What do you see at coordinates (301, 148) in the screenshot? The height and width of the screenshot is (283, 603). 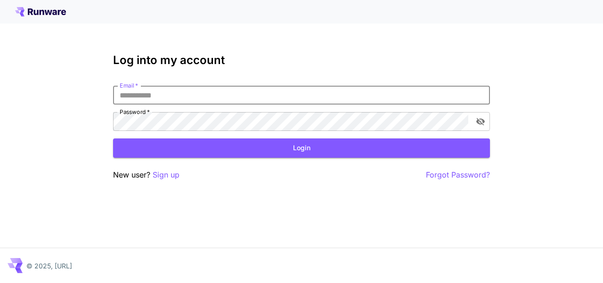 I see `button: Login` at bounding box center [301, 148].